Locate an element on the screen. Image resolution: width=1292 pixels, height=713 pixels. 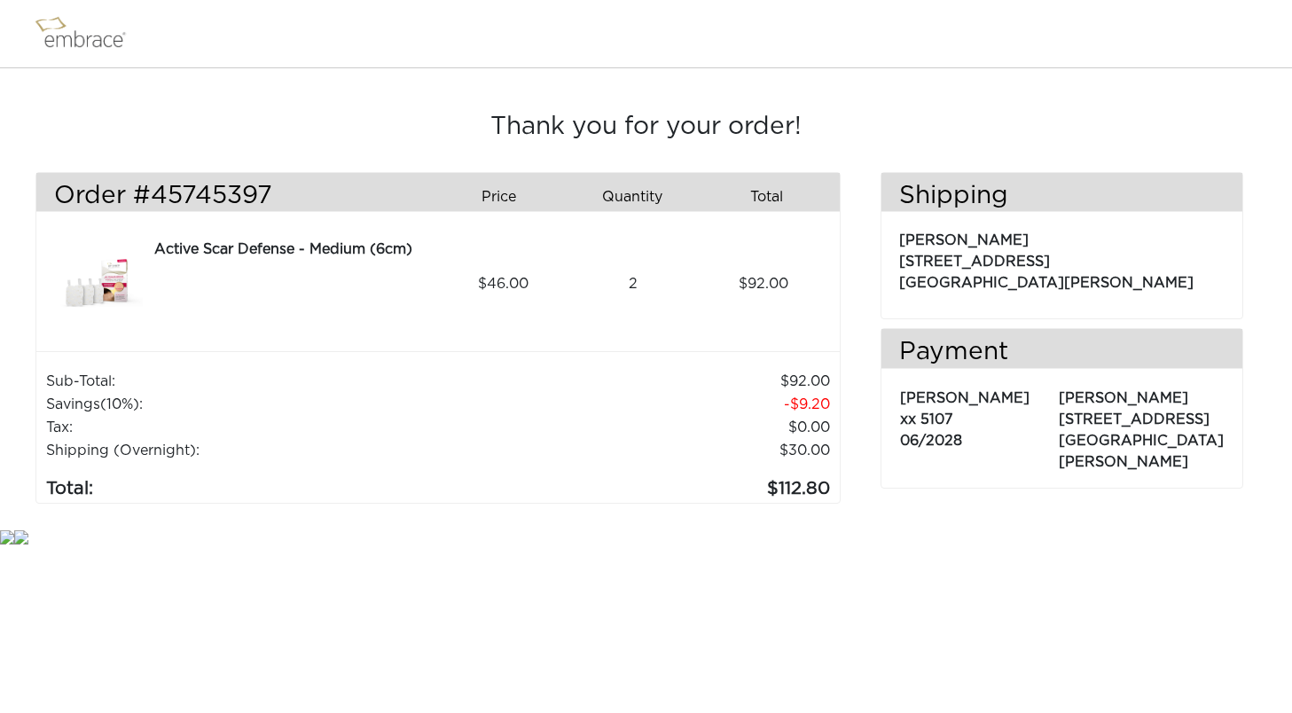
td: Savings : is located at coordinates (261, 404).